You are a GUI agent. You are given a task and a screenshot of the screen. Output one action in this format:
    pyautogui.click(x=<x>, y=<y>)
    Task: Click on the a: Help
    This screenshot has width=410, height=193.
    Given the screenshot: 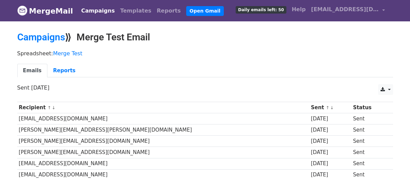 What is the action you would take?
    pyautogui.click(x=299, y=9)
    